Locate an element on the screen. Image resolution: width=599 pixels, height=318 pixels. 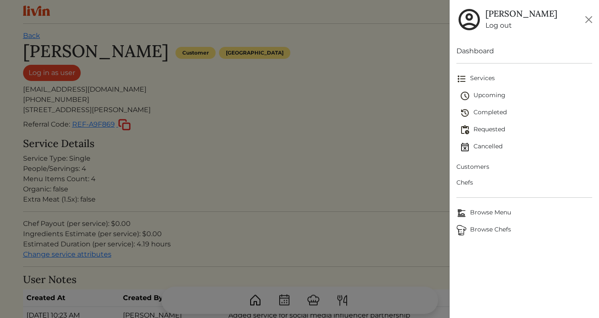
span: Browse Menu is located at coordinates (524, 213).